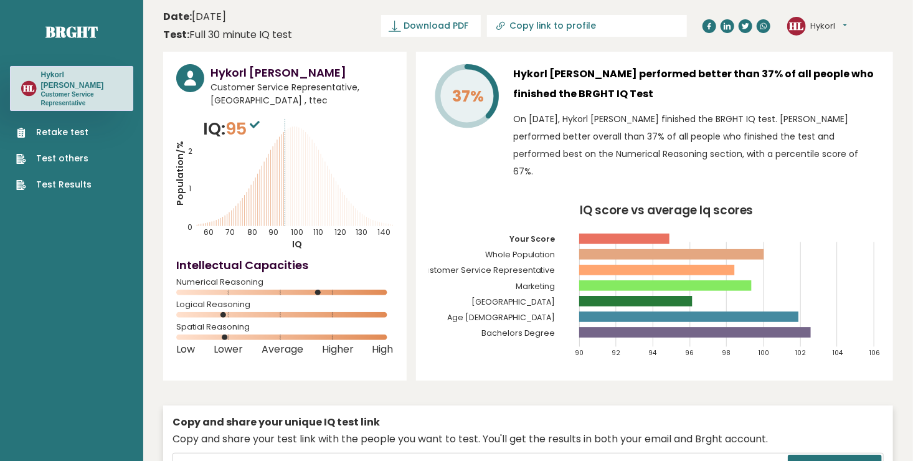 Image resolution: width=913 pixels, height=461 pixels. I want to click on tspan: 2, so click(190, 151).